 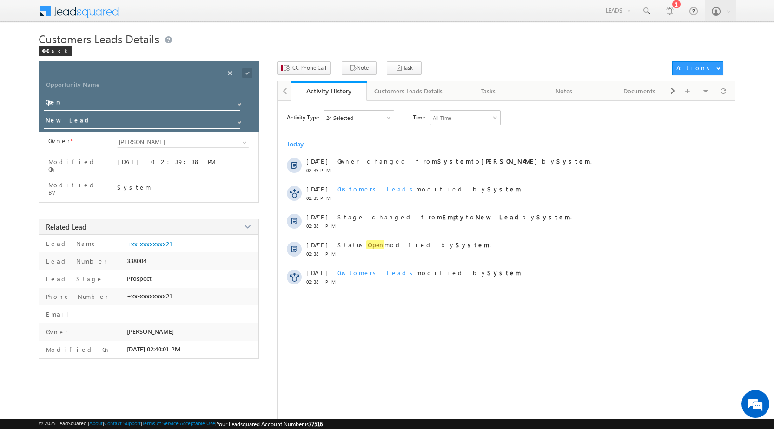 What do you see at coordinates (488, 91) in the screenshot?
I see `div: Tasks` at bounding box center [488, 91].